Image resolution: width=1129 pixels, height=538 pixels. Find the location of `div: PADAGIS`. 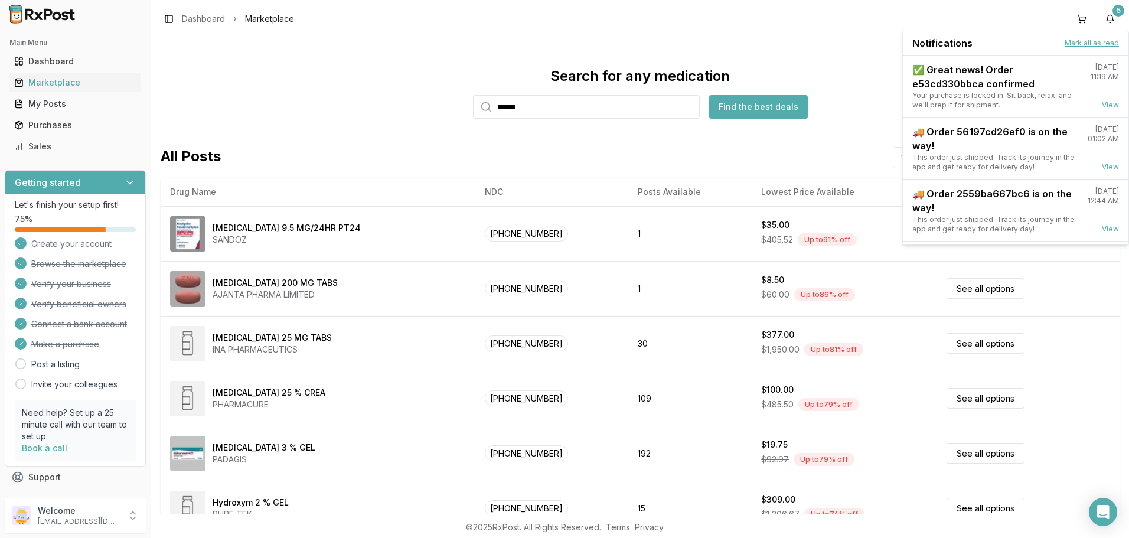

div: PADAGIS is located at coordinates (264, 460).